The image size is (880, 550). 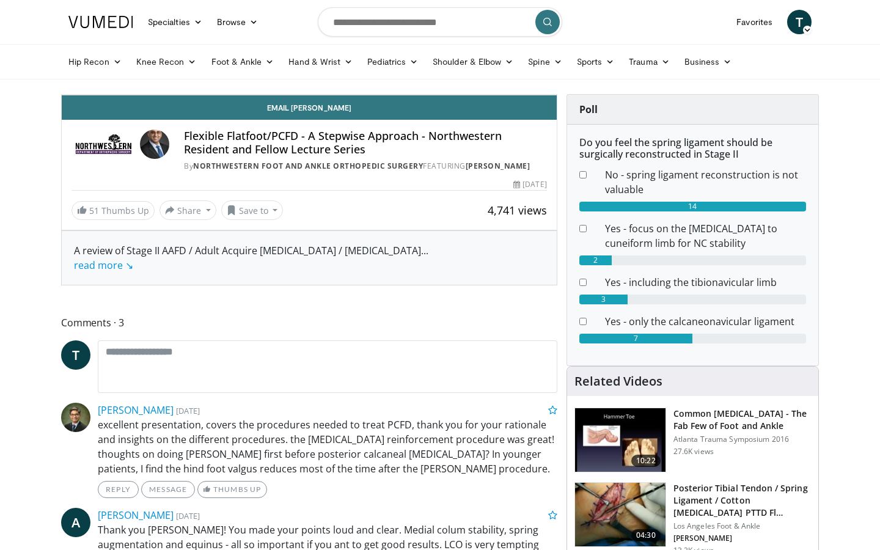 What do you see at coordinates (309, 323) in the screenshot?
I see `span: Comments 3` at bounding box center [309, 323].